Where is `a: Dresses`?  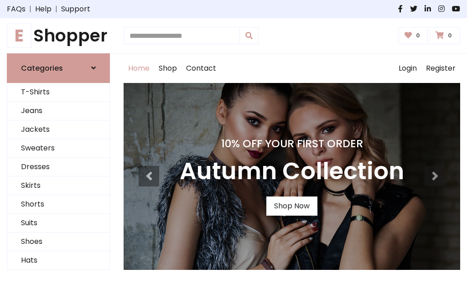 a: Dresses is located at coordinates (58, 167).